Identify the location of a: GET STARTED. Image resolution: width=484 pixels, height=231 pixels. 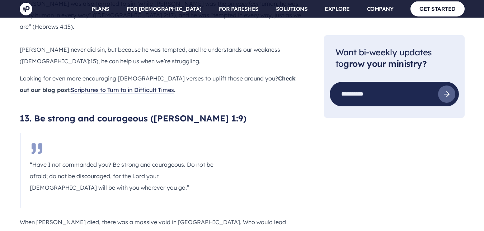
(437, 9).